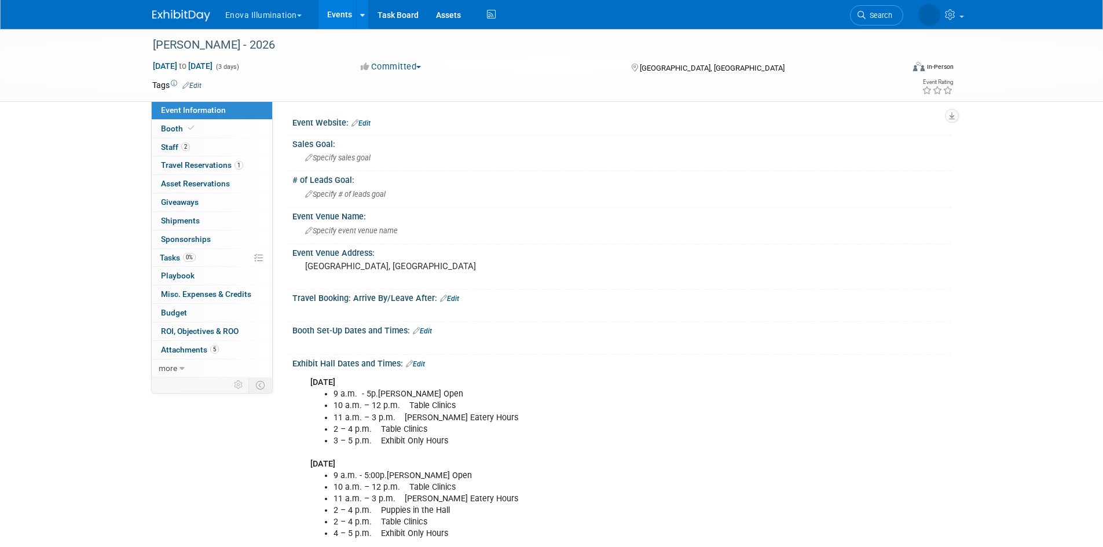 The image size is (1103, 547). What do you see at coordinates (212, 184) in the screenshot?
I see `a: Asset Reservations` at bounding box center [212, 184].